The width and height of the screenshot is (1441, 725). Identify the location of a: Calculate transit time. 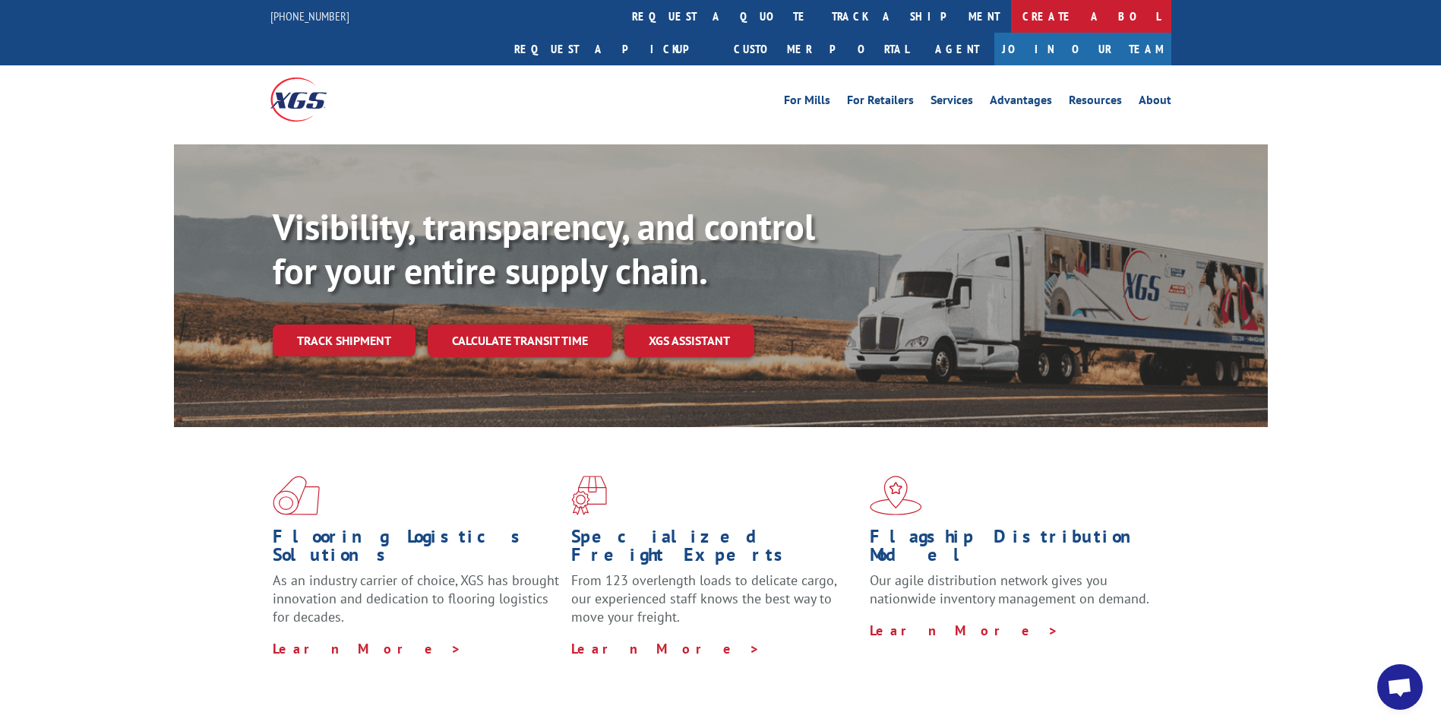
(520, 340).